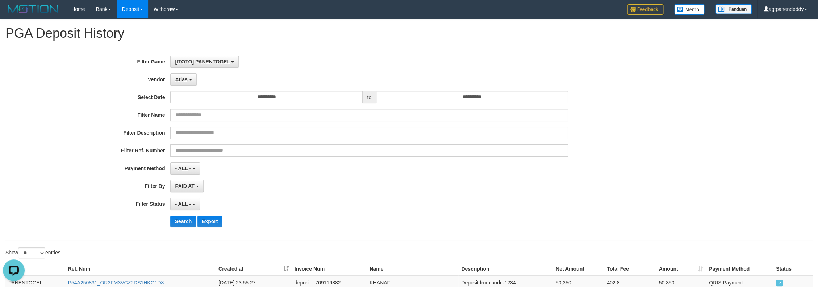  What do you see at coordinates (140, 269) in the screenshot?
I see `th: Ref. Num` at bounding box center [140, 269].